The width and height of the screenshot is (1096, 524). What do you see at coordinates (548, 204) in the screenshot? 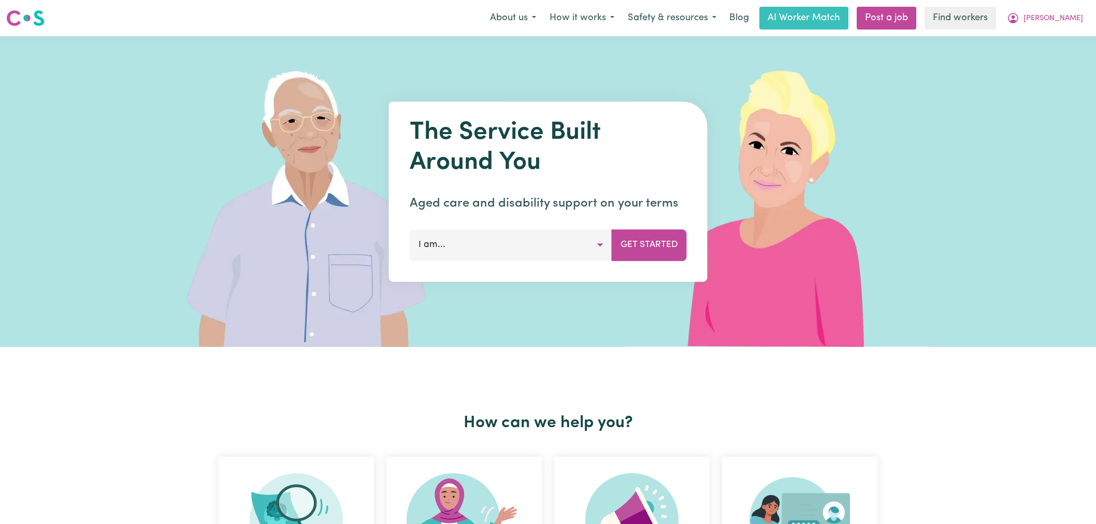
I see `p: Aged care and disability support on your terms` at bounding box center [548, 204].